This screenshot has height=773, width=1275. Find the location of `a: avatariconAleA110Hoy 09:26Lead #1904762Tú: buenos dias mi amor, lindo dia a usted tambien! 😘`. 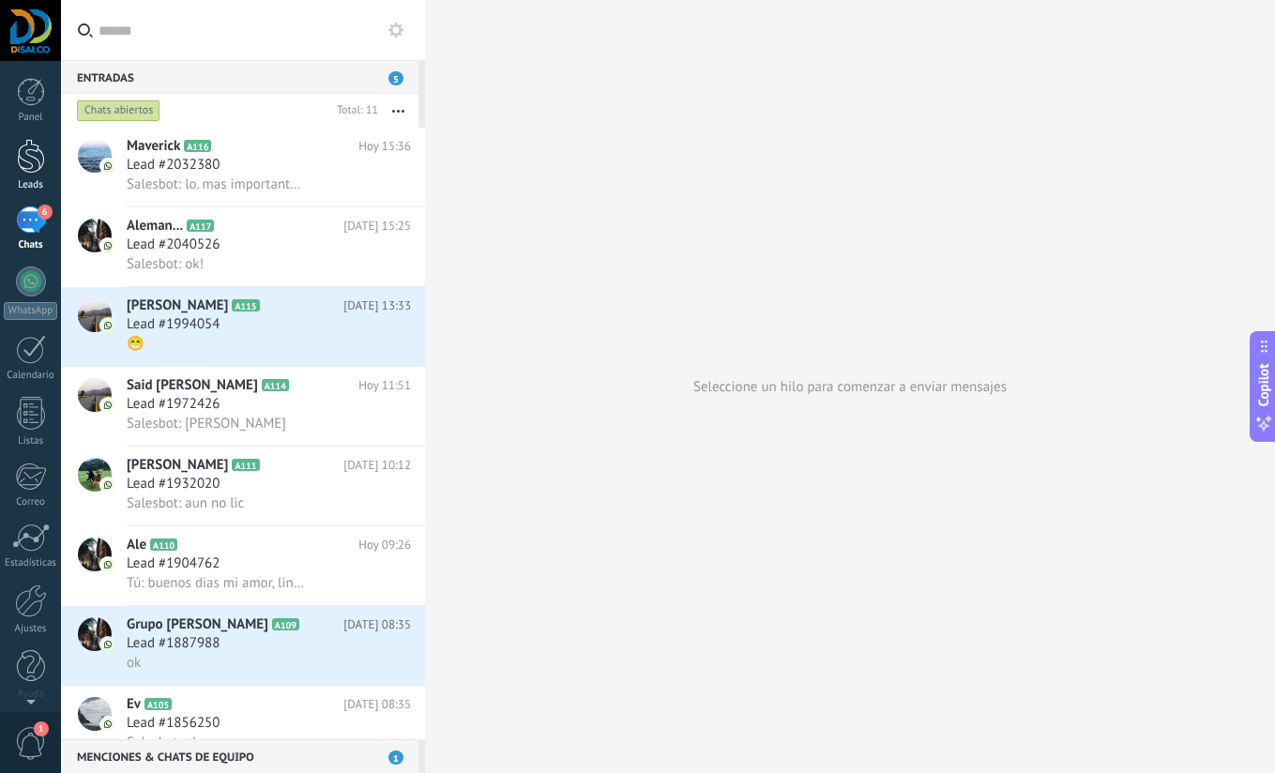

a: avatariconAleA110Hoy 09:26Lead #1904762Tú: buenos dias mi amor, lindo dia a usted tambien! 😘 is located at coordinates (243, 566).